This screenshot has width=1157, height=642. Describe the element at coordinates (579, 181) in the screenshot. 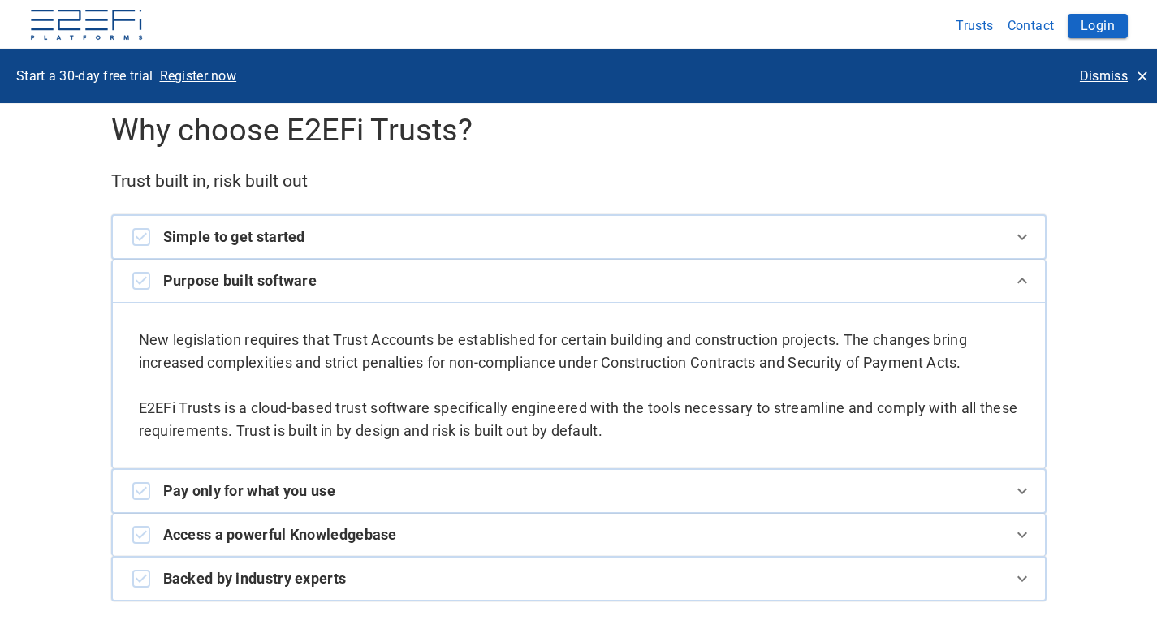

I see `h5: Trust built in, risk built out` at that location.